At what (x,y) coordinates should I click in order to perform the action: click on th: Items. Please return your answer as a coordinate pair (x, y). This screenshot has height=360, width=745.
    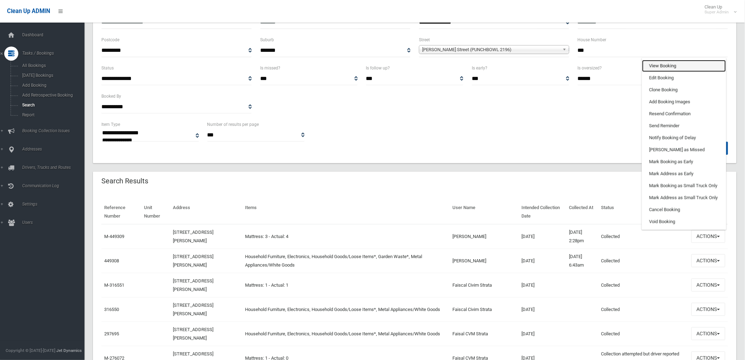
    Looking at the image, I should click on (346, 212).